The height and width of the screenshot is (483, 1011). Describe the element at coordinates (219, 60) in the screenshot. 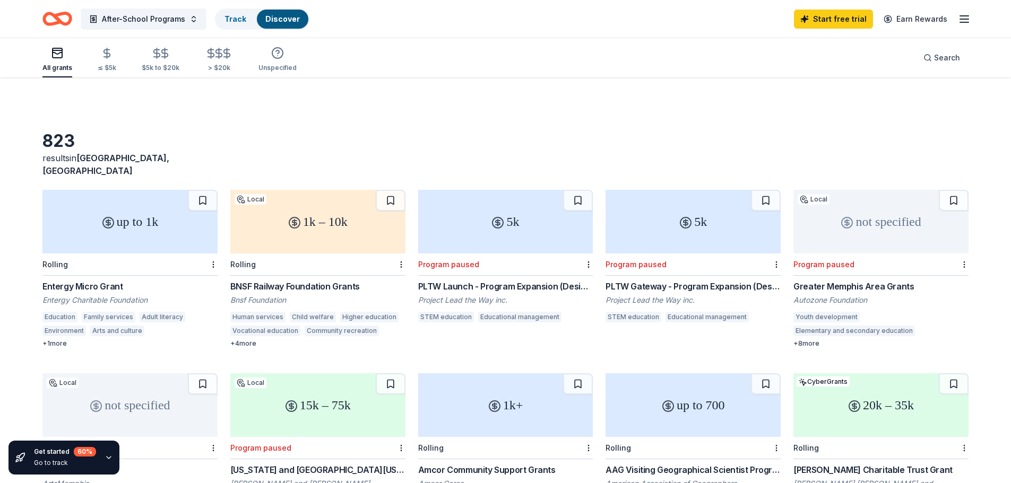

I see `button: > $20k` at that location.